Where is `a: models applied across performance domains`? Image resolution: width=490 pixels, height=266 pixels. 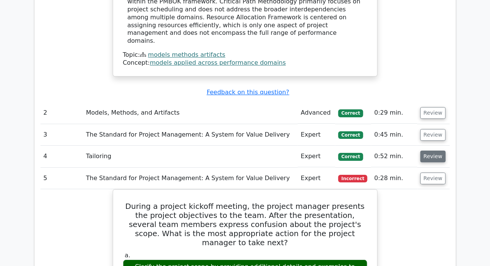 a: models applied across performance domains is located at coordinates (218, 62).